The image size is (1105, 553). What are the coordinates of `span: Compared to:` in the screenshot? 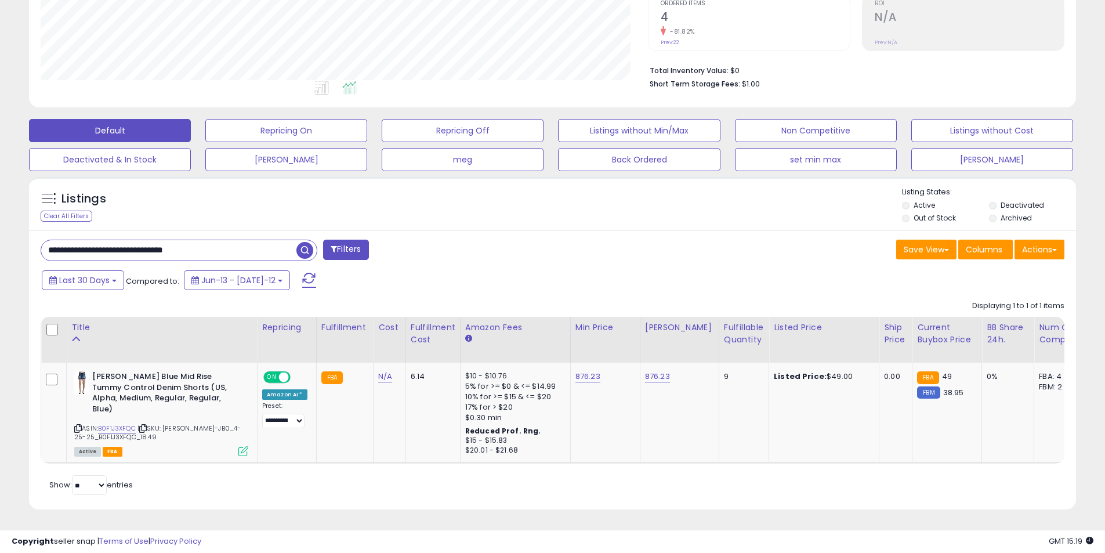 It's located at (153, 281).